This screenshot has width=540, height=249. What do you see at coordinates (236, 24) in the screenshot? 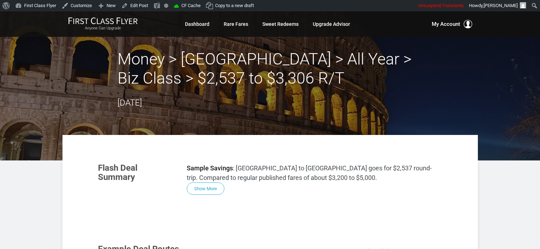
I see `a: Rare Fares` at bounding box center [236, 24].